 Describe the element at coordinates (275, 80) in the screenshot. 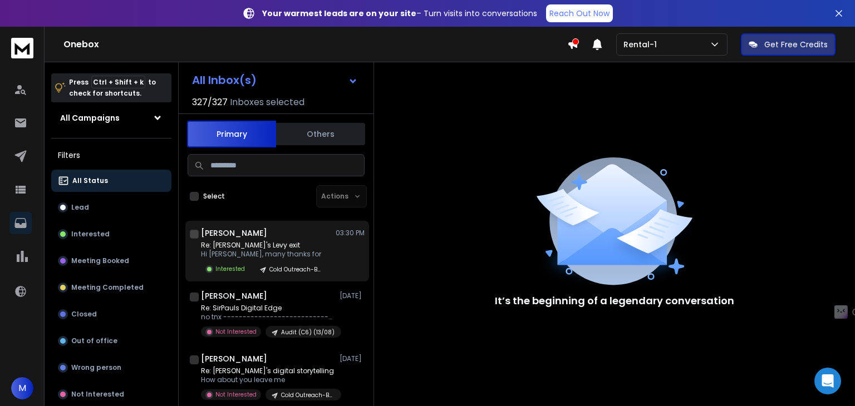

I see `button: All Inbox(s)` at that location.